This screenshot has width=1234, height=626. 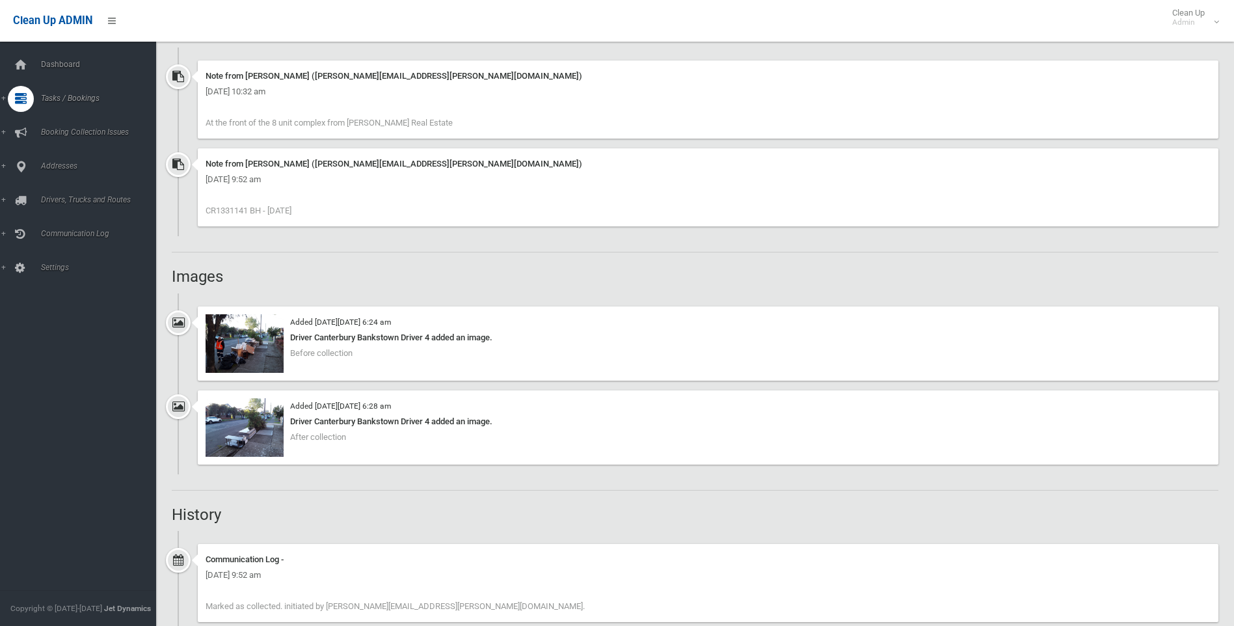 I want to click on div: Communication Log -, so click(x=708, y=559).